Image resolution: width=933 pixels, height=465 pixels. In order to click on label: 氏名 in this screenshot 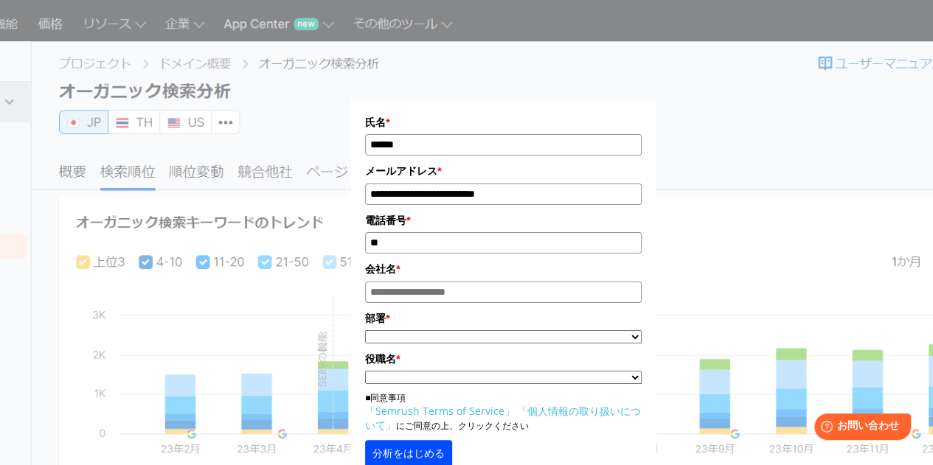, I will do `click(503, 122)`.